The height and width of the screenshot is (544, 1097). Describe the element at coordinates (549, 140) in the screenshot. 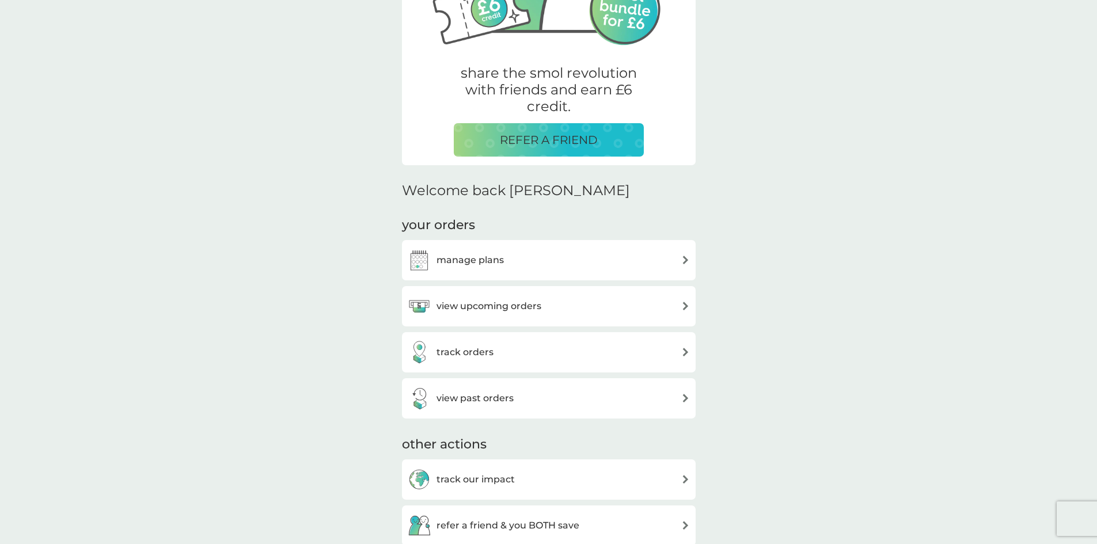

I see `button: REFER A FRIEND` at that location.